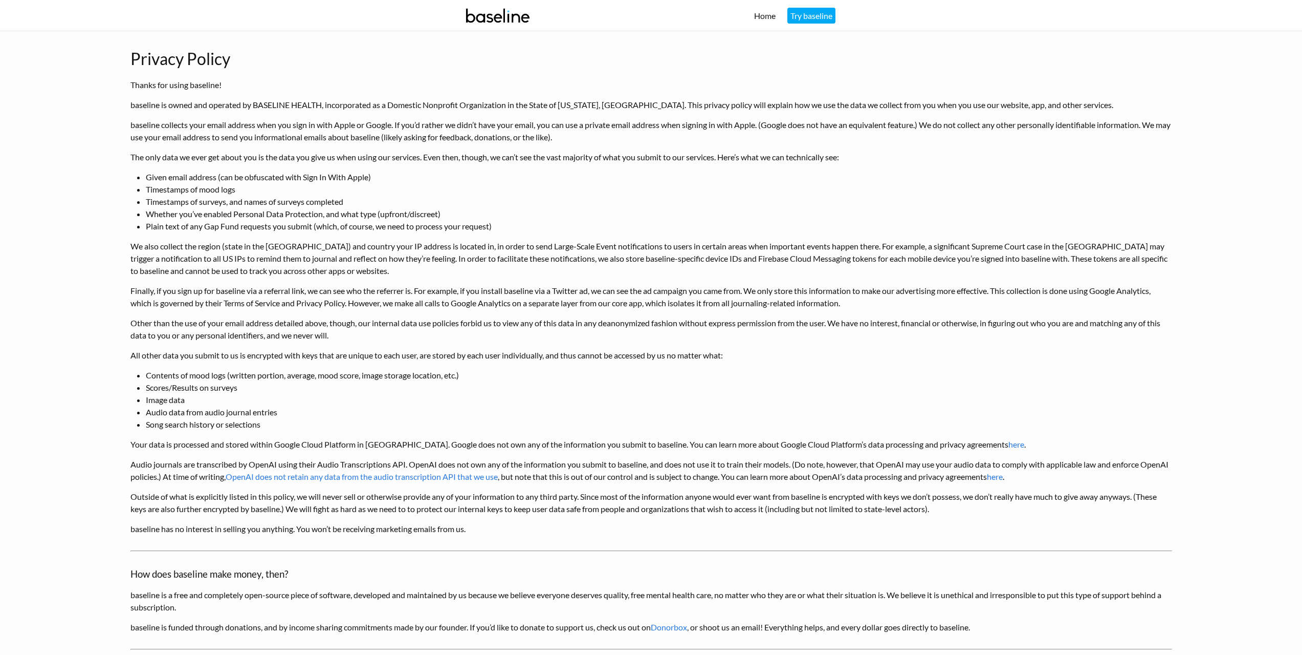 This screenshot has height=655, width=1302. Describe the element at coordinates (765, 15) in the screenshot. I see `a: Home` at that location.